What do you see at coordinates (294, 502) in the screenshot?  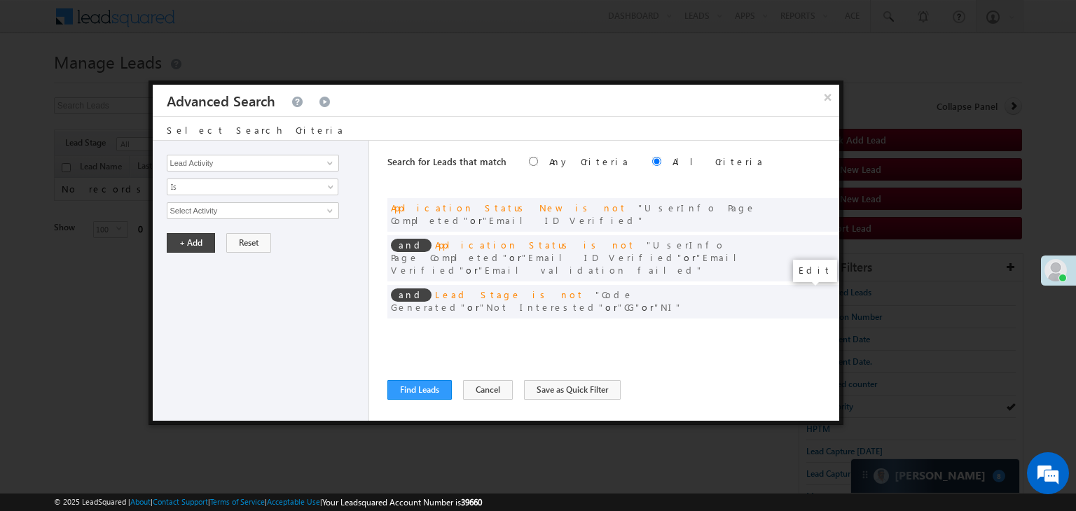 I see `a: Acceptable Use` at bounding box center [294, 502].